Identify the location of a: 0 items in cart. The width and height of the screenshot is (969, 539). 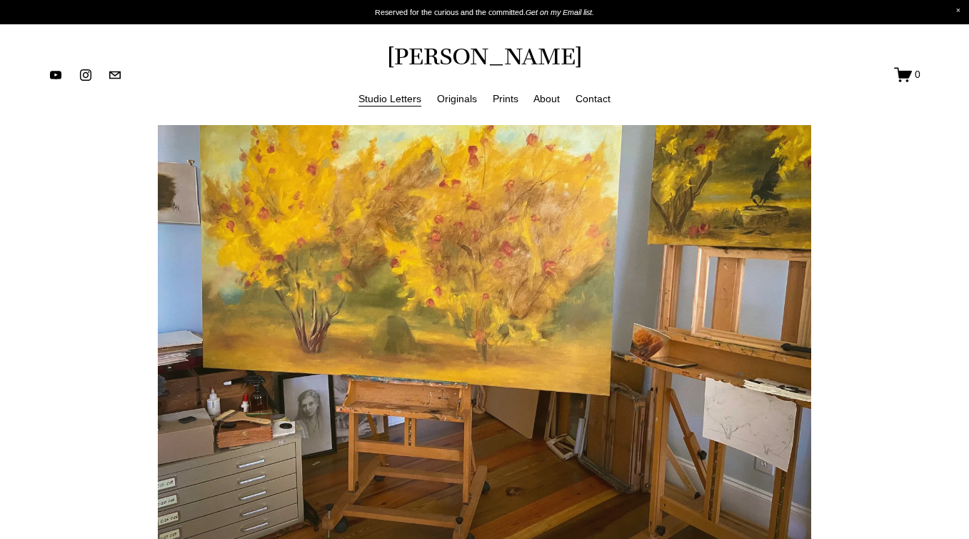
(908, 74).